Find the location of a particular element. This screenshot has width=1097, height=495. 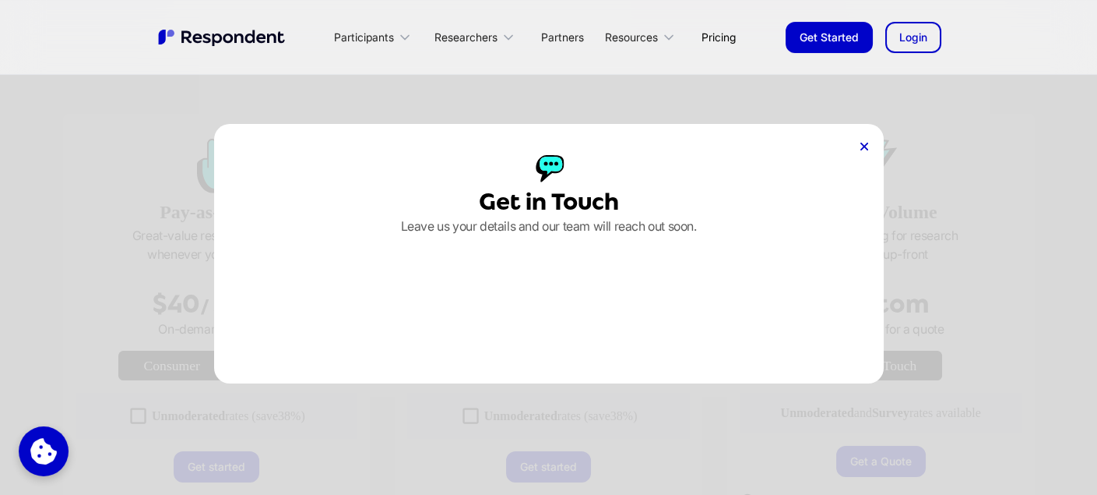

a: Pricing is located at coordinates (719, 37).